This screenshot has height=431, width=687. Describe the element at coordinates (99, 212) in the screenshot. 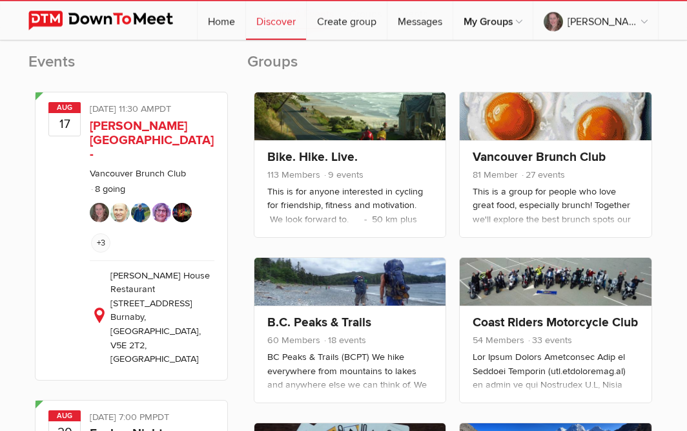

I see `img: vicki sawyer` at that location.